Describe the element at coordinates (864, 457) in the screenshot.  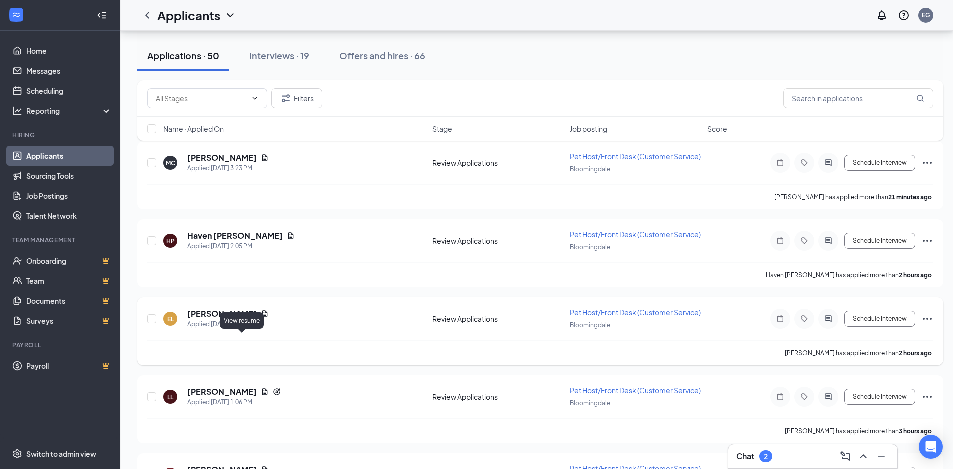
I see `button: ChevronUp` at that location.